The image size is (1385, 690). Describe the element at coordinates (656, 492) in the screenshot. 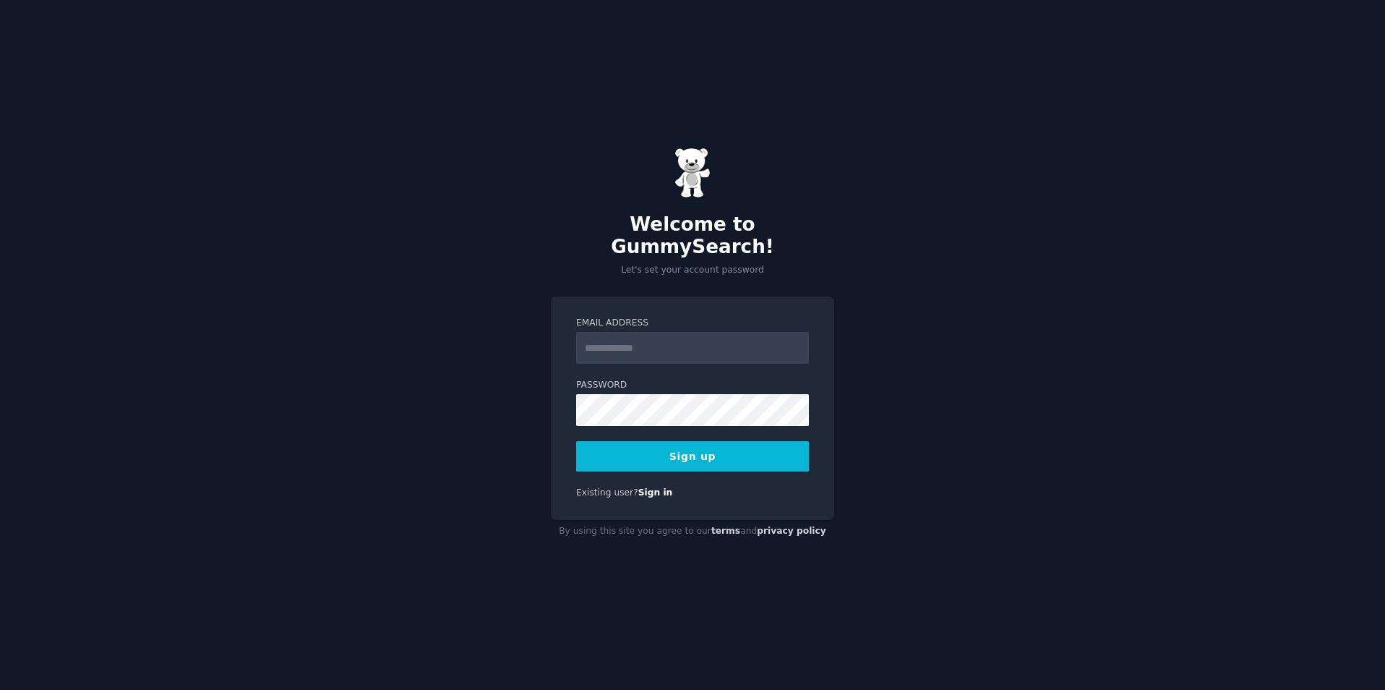

I see `a: Sign in` at that location.